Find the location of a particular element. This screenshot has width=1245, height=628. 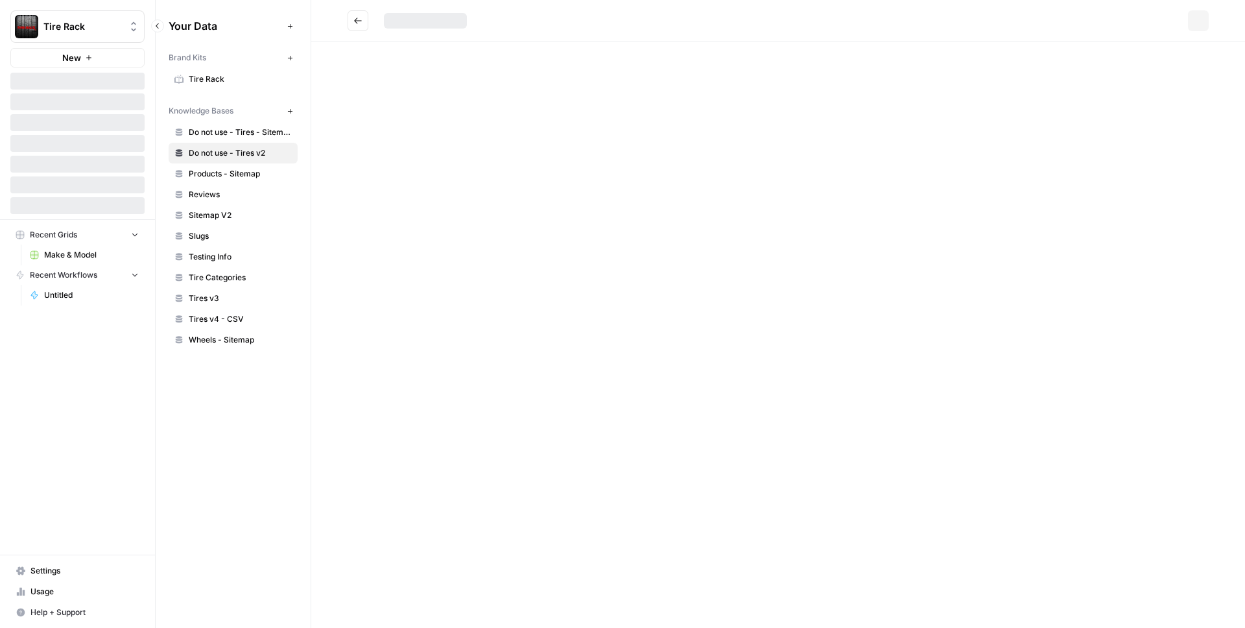

span: Slugs is located at coordinates (240, 236).